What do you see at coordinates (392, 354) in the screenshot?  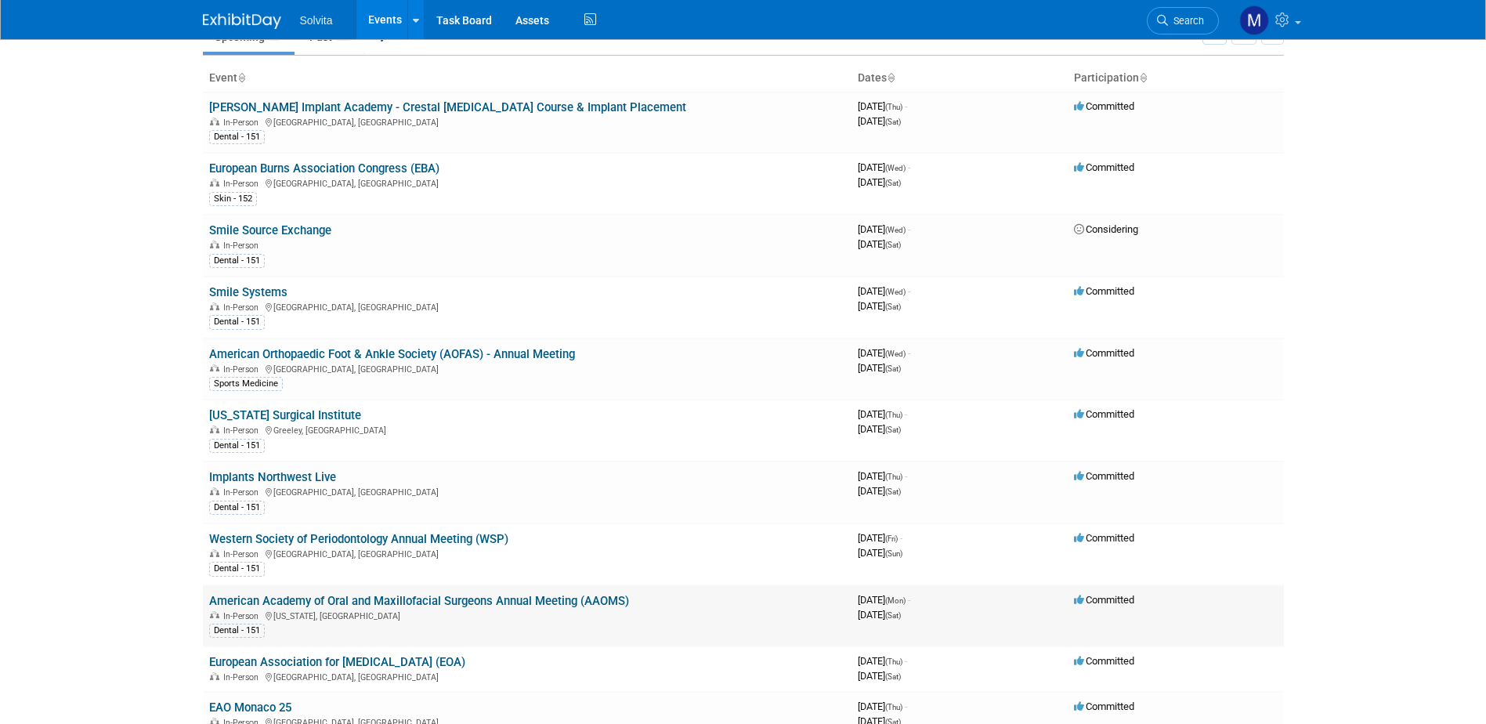 I see `a: American Orthopaedic Foot & Ankle Society (AOFAS) - Annual Meeting` at bounding box center [392, 354].